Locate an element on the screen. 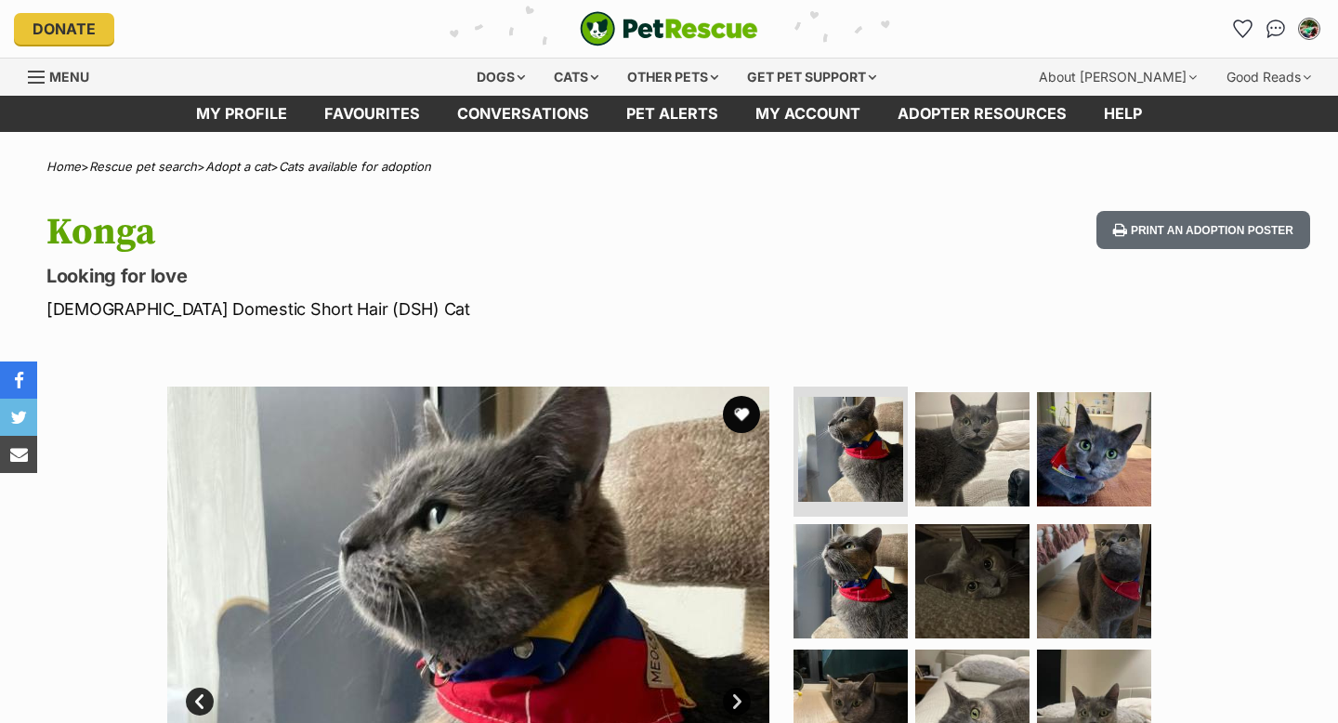 The height and width of the screenshot is (723, 1338). button: Print an adoption poster is located at coordinates (1203, 229).